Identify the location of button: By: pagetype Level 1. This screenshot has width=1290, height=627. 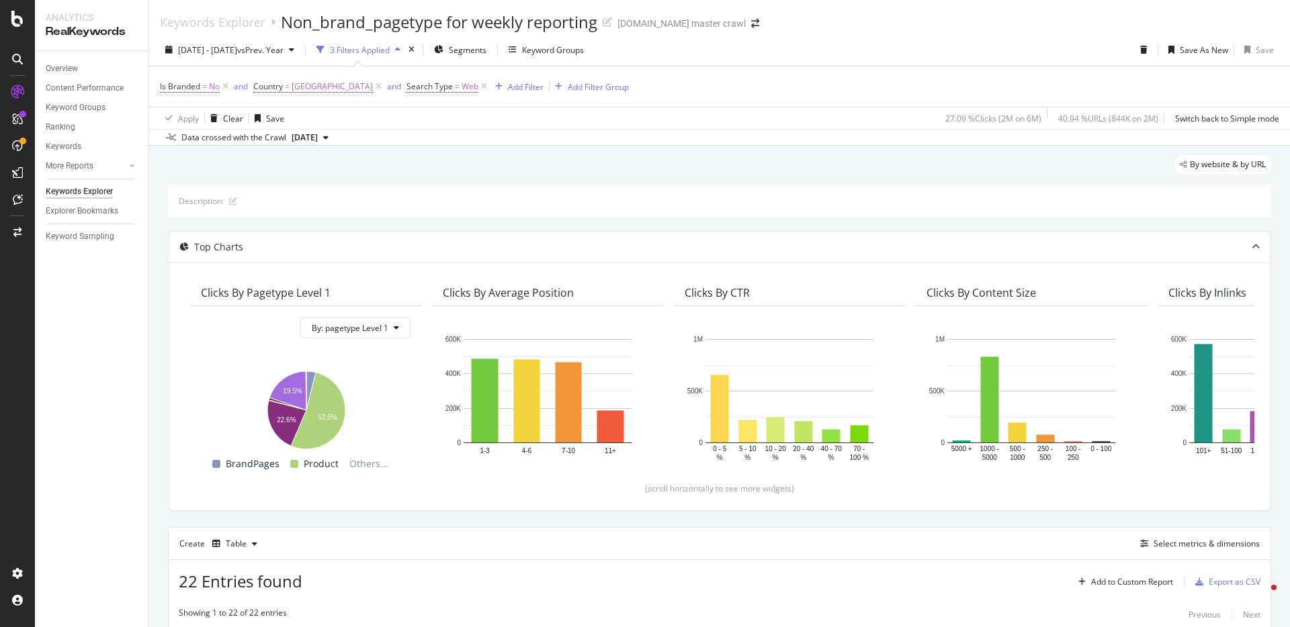
(355, 328).